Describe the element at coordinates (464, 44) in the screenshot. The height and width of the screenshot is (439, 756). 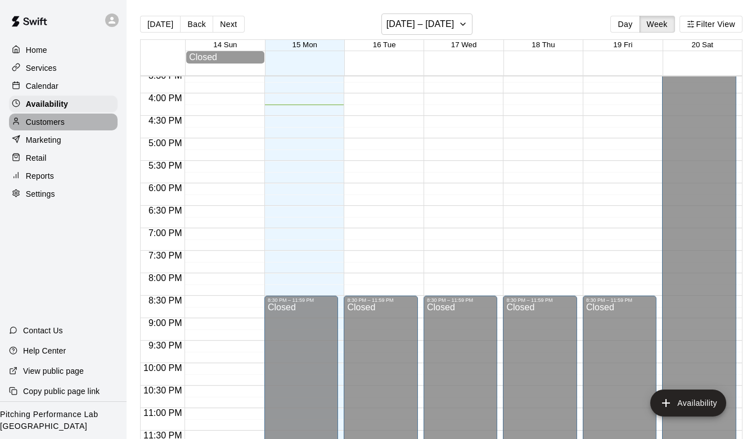
I see `span: 17 Wed` at that location.